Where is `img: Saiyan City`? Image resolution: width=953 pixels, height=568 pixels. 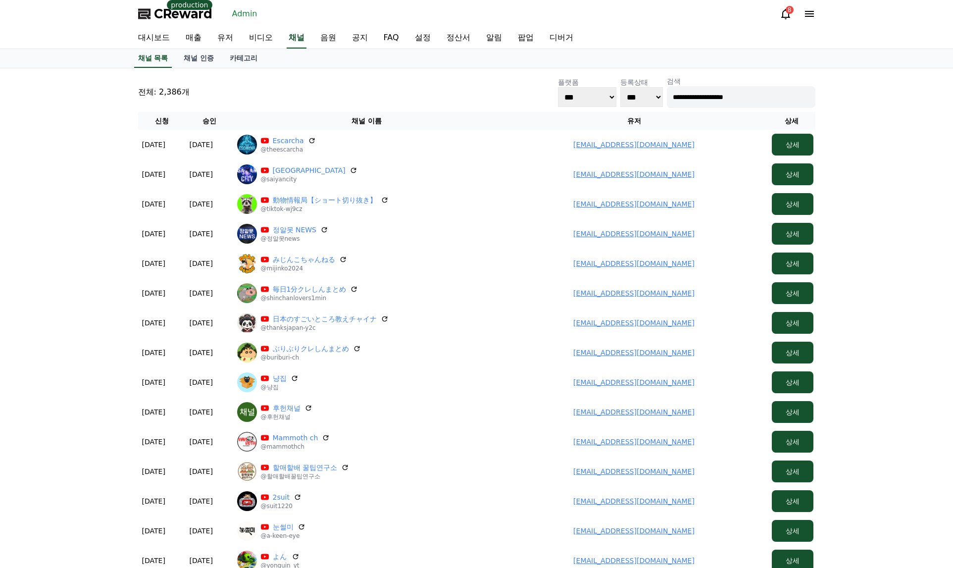 img: Saiyan City is located at coordinates (247, 174).